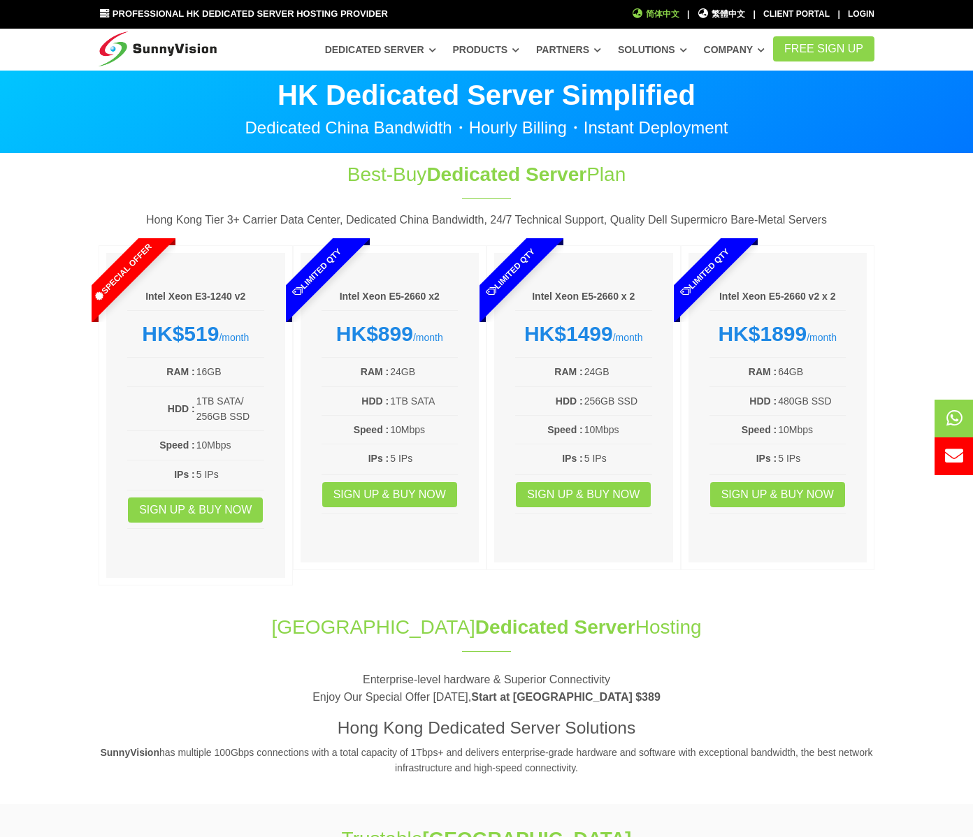 The image size is (973, 837). Describe the element at coordinates (486, 95) in the screenshot. I see `p: HK Dedicated Server Simplified` at that location.